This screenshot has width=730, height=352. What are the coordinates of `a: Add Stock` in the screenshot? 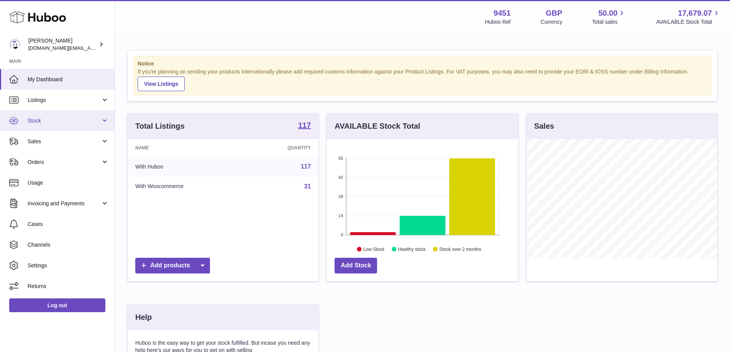 It's located at (356, 266).